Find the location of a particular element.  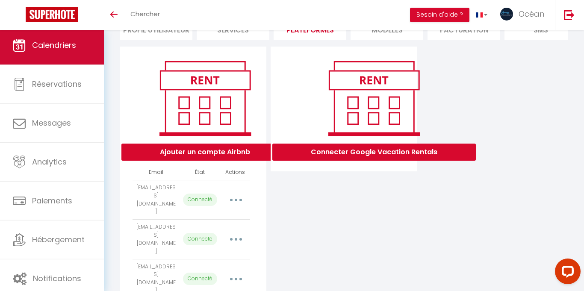

span: Messages is located at coordinates (51, 123).